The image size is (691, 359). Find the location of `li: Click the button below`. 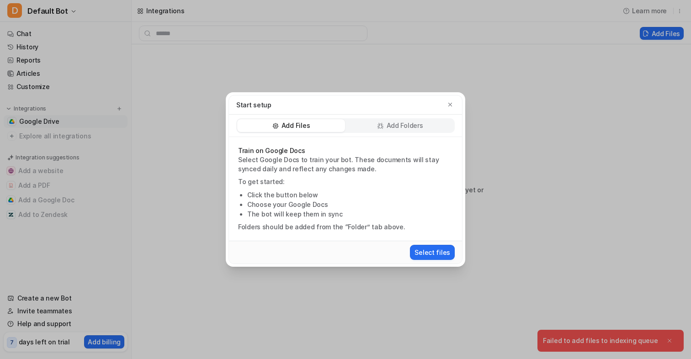

li: Click the button below is located at coordinates (350, 195).